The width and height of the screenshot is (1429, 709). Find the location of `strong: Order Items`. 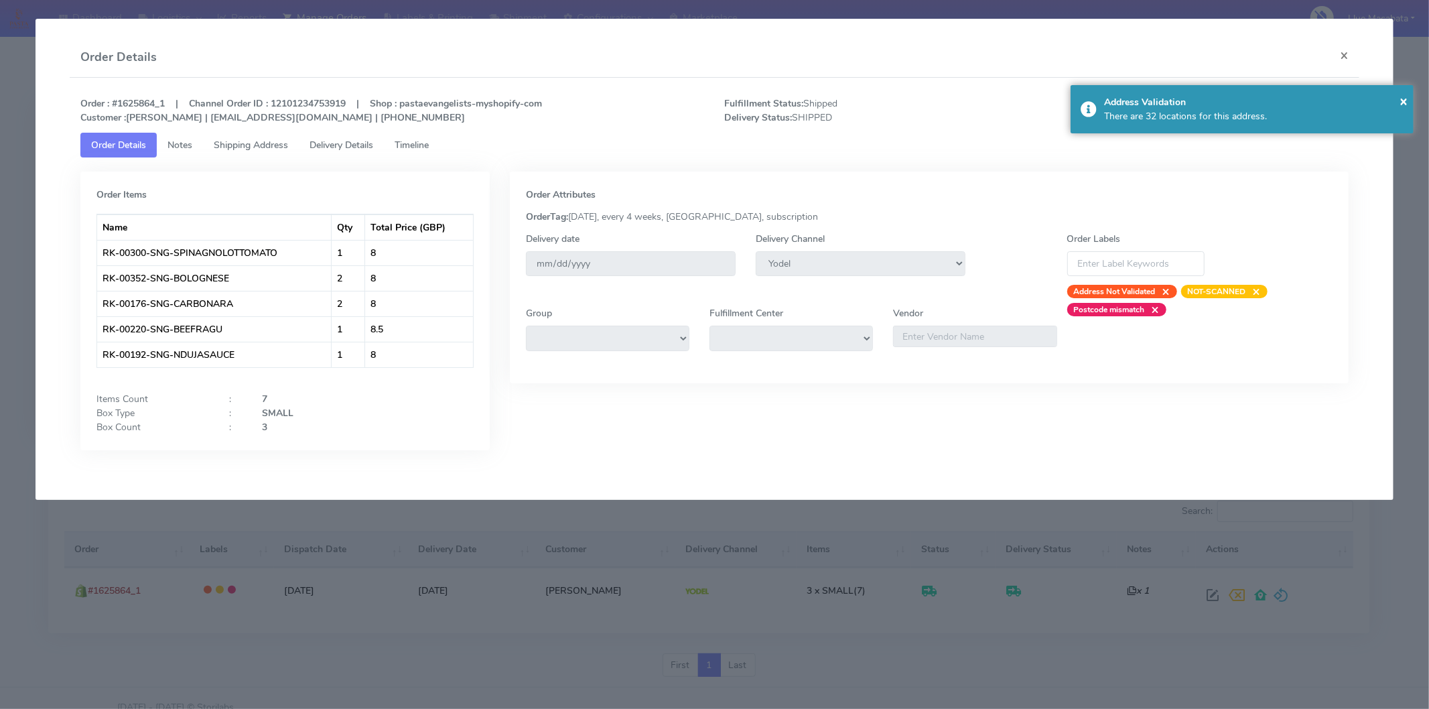

strong: Order Items is located at coordinates (121, 194).